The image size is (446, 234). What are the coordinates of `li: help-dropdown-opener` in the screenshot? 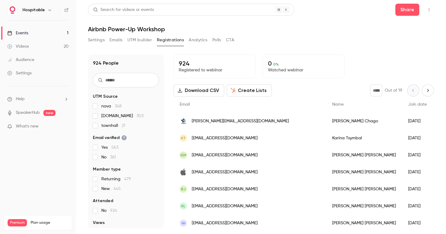 It's located at (38, 99).